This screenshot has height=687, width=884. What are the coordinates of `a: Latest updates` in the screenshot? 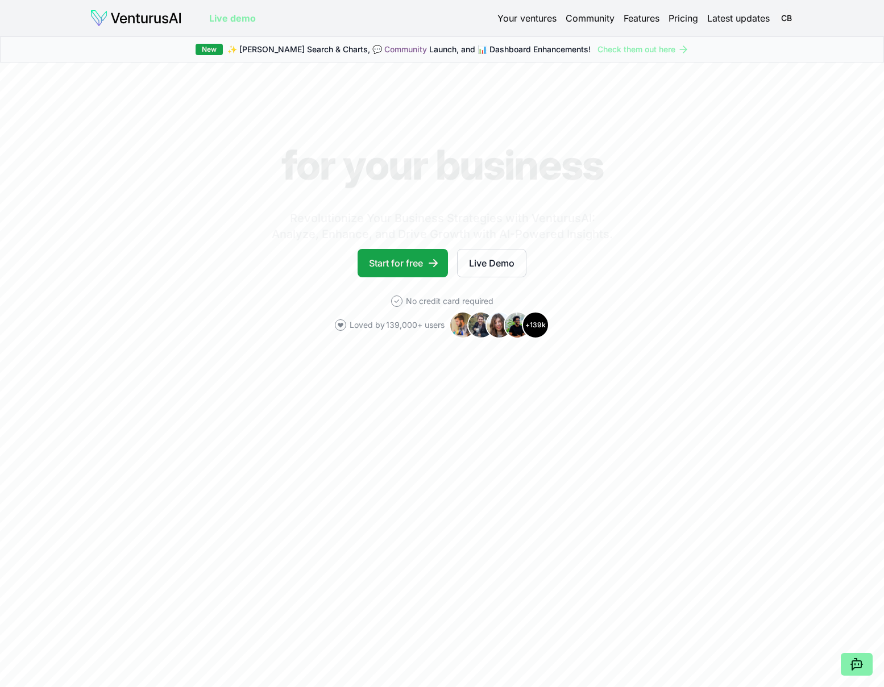 It's located at (738, 18).